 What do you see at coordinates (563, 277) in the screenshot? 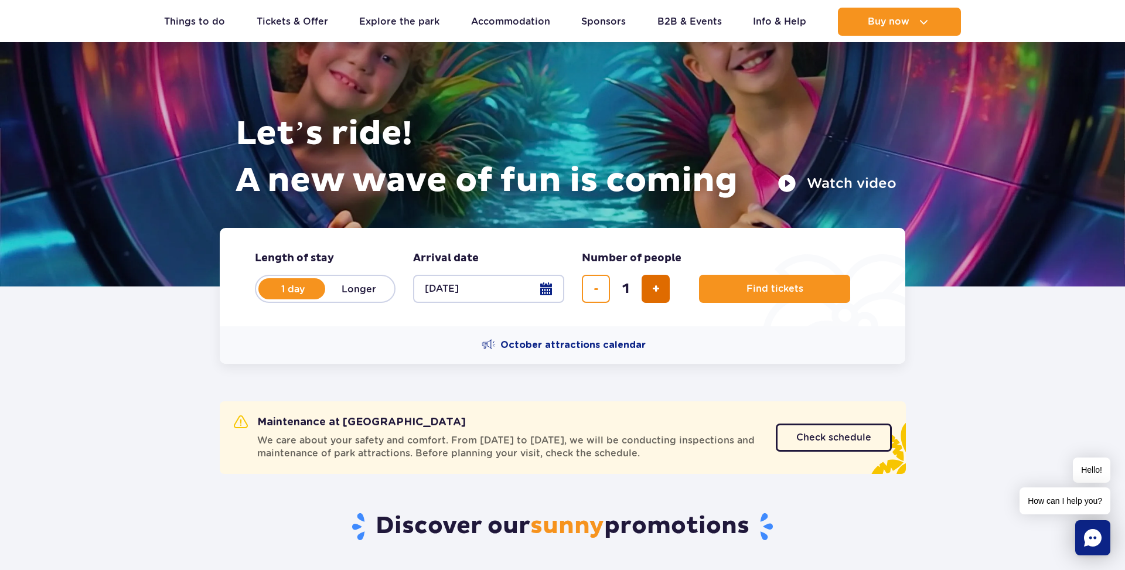
I see `form: Planning your visit to Park of Poland` at bounding box center [563, 277].